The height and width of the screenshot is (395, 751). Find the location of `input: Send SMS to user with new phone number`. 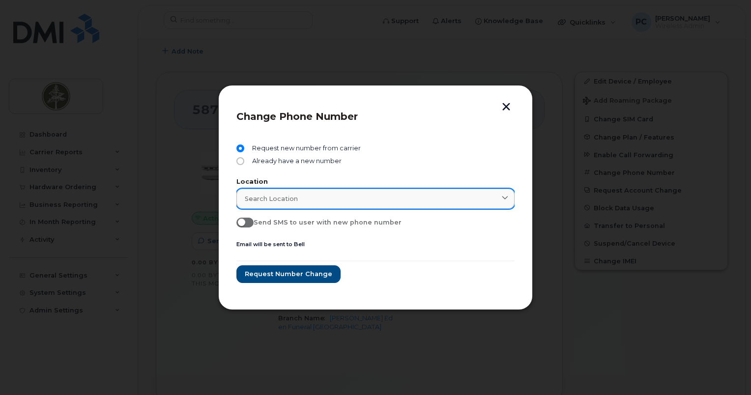

input: Send SMS to user with new phone number is located at coordinates (240, 222).